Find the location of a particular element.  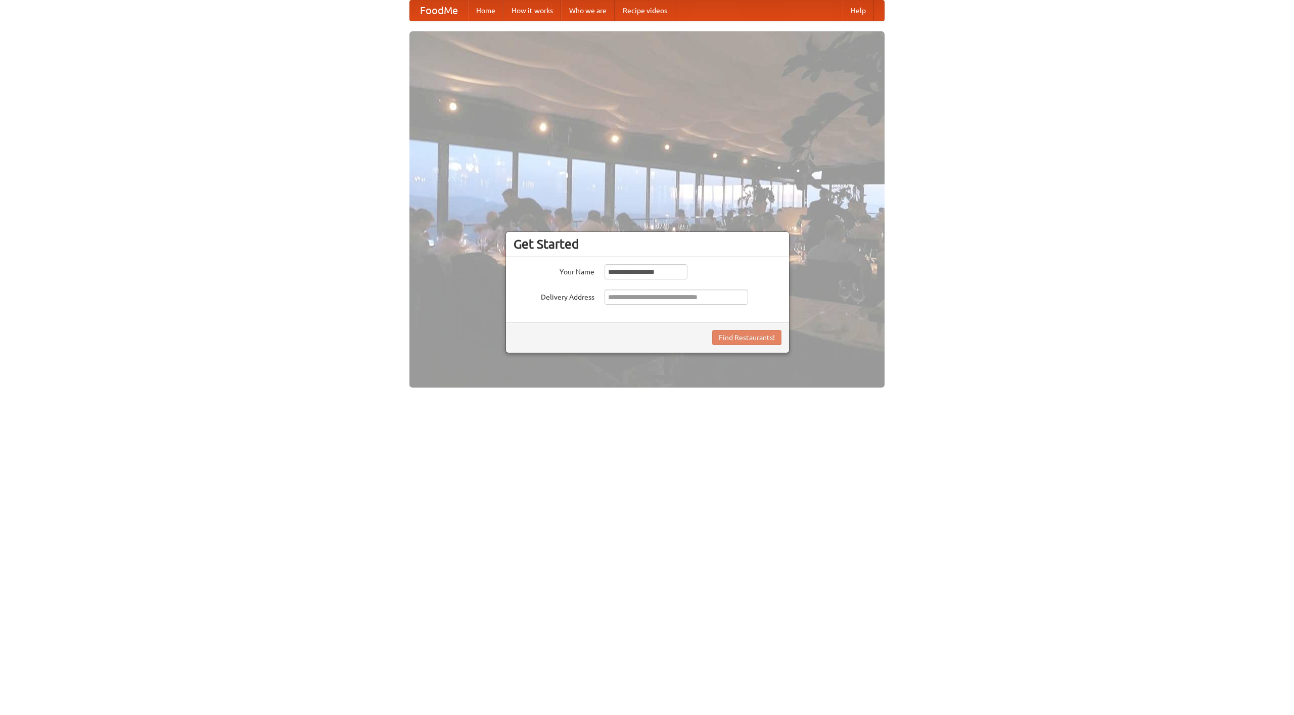

a: Home is located at coordinates (486, 11).